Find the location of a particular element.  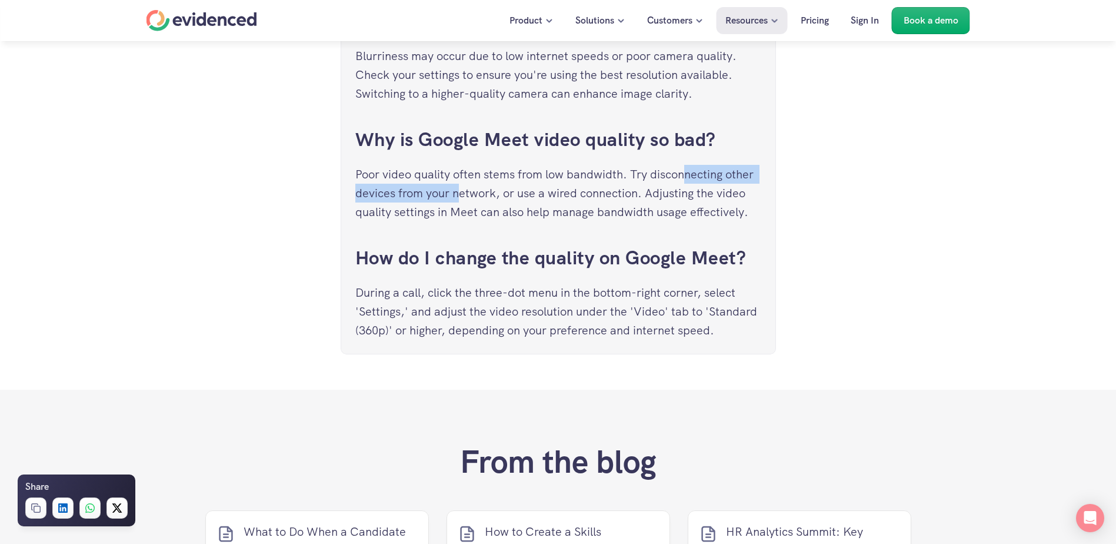

a: Book a demo is located at coordinates (931, 21).